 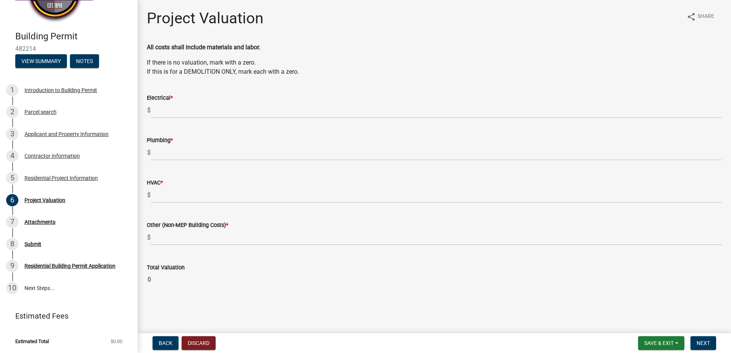 I want to click on div: Introduction to Building Permit, so click(x=61, y=90).